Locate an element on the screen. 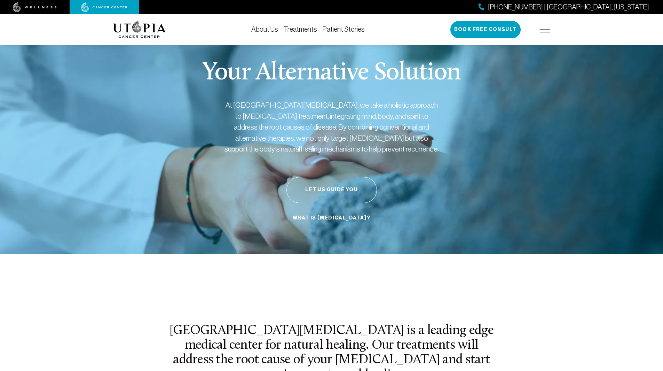 The image size is (663, 371). button: Book Free Consult is located at coordinates (486, 30).